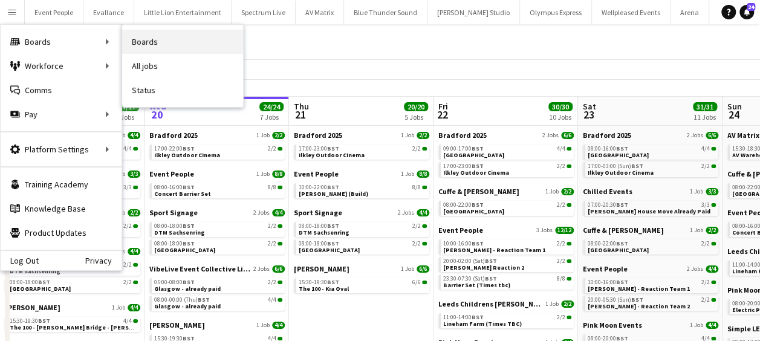 The width and height of the screenshot is (760, 341). What do you see at coordinates (560, 106) in the screenshot?
I see `span: 30/30` at bounding box center [560, 106].